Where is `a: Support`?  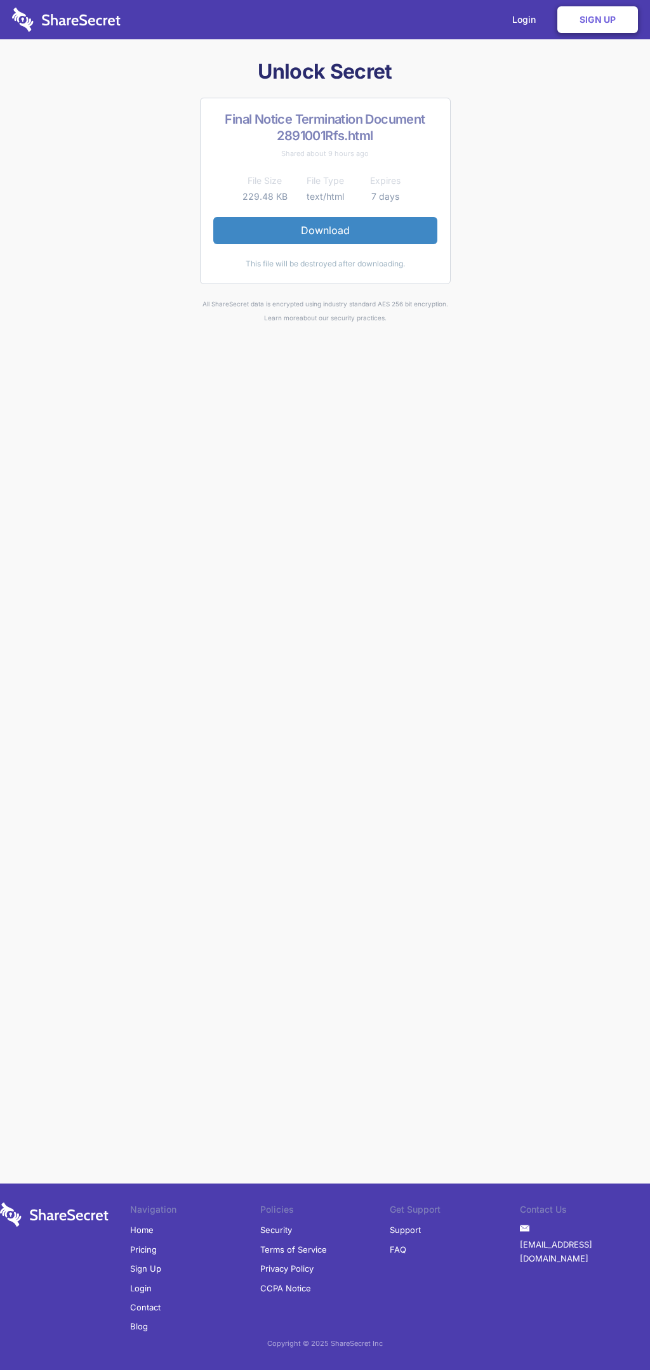 a: Support is located at coordinates (405, 1230).